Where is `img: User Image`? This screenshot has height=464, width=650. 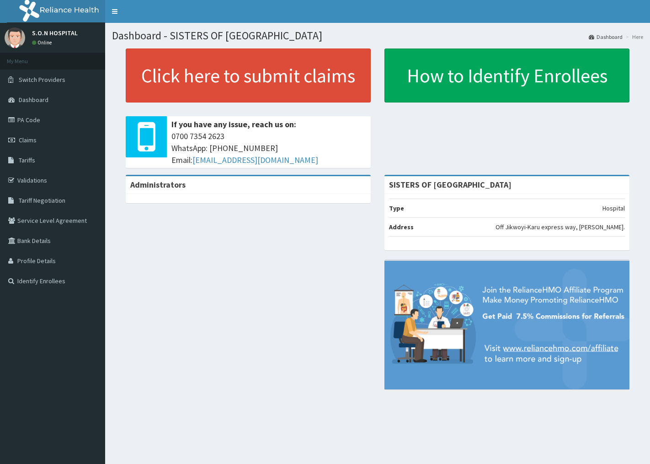
img: User Image is located at coordinates (15, 37).